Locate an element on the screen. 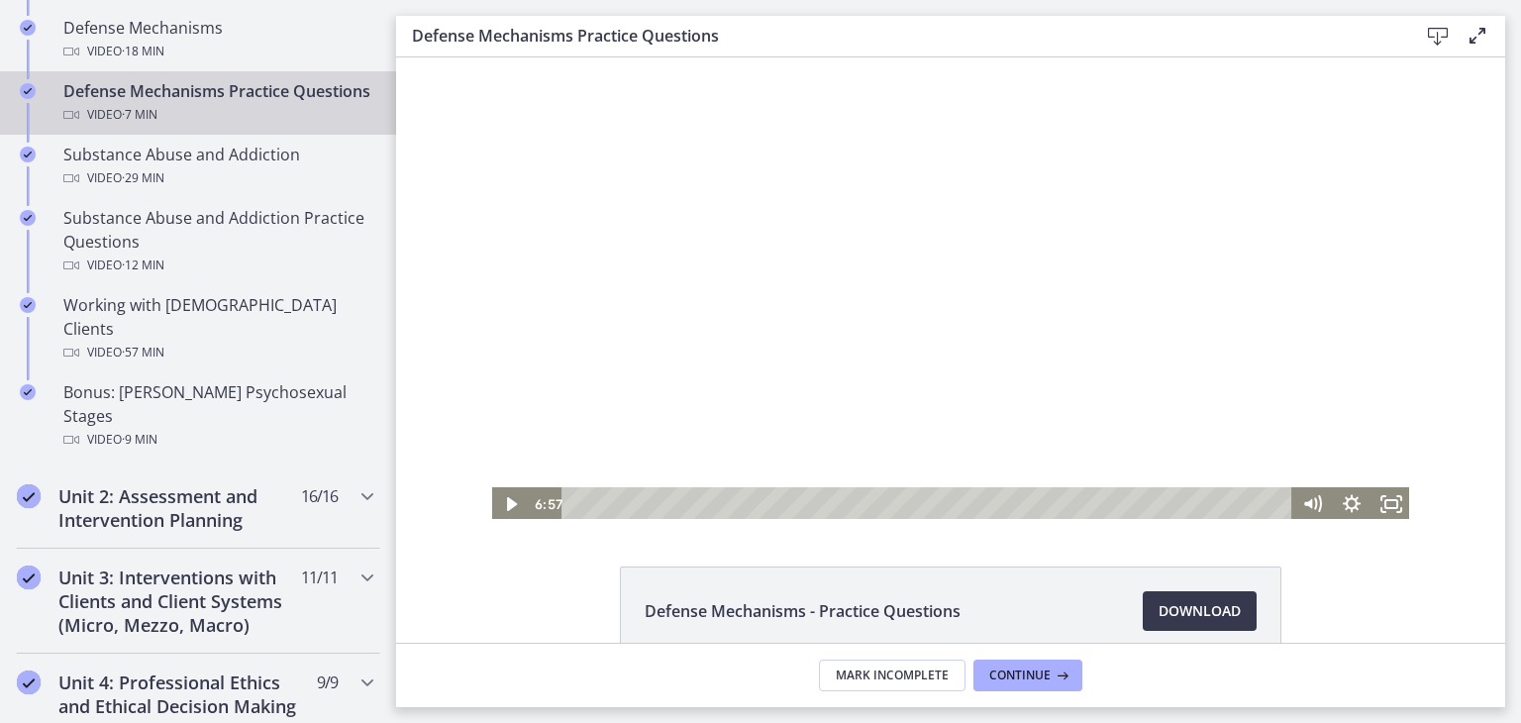 Image resolution: width=1521 pixels, height=723 pixels. button: Mute is located at coordinates (916, 447).